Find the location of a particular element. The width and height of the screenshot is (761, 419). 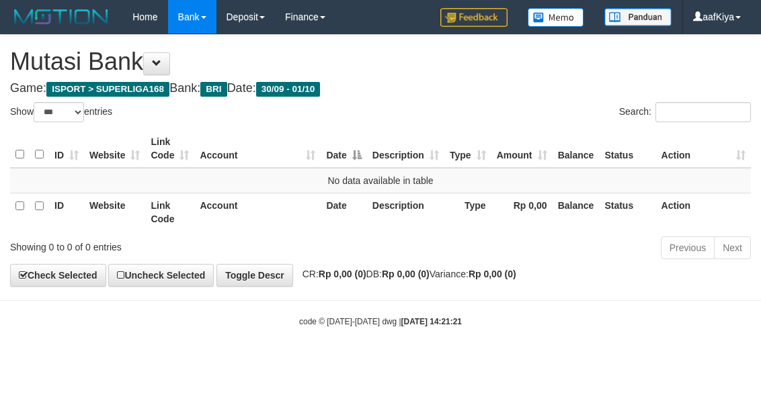

a: Check Selected is located at coordinates (58, 275).